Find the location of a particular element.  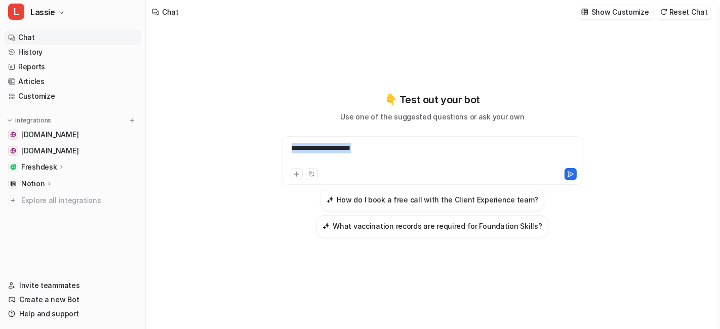

button: Integrations is located at coordinates (29, 120).